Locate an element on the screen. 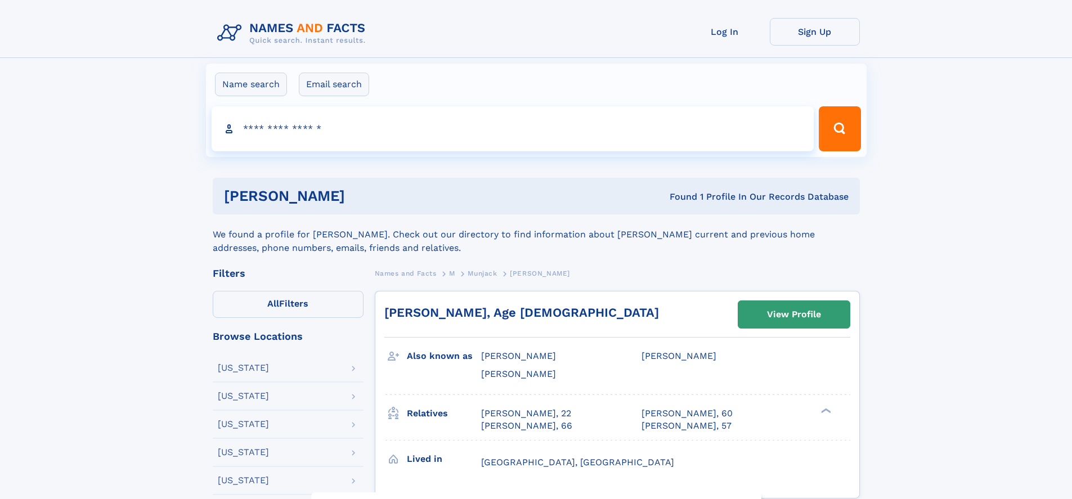  span: M is located at coordinates (452, 274).